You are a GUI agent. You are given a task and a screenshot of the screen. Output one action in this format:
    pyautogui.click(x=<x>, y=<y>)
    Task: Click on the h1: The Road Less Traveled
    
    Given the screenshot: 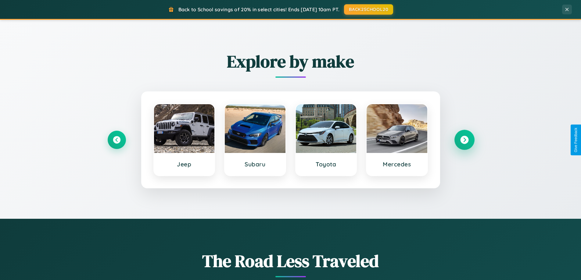 What is the action you would take?
    pyautogui.click(x=290, y=261)
    